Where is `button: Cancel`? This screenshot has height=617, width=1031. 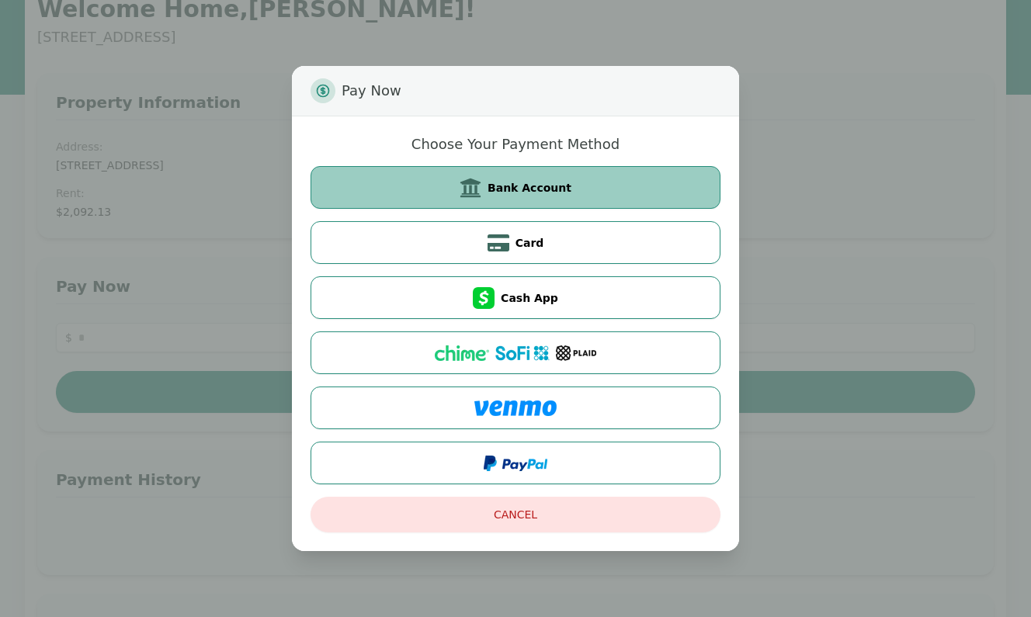
button: Cancel is located at coordinates (516, 515).